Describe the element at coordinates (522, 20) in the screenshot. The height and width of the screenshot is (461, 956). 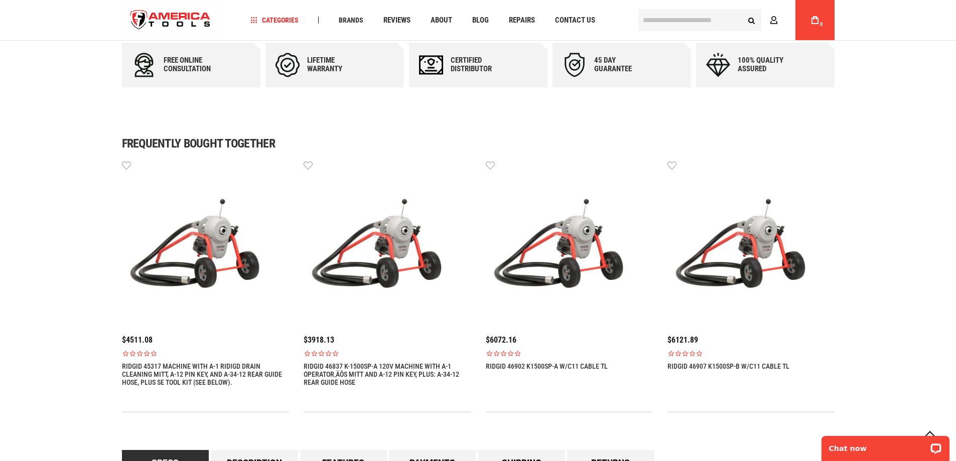
I see `span: Repairs` at that location.